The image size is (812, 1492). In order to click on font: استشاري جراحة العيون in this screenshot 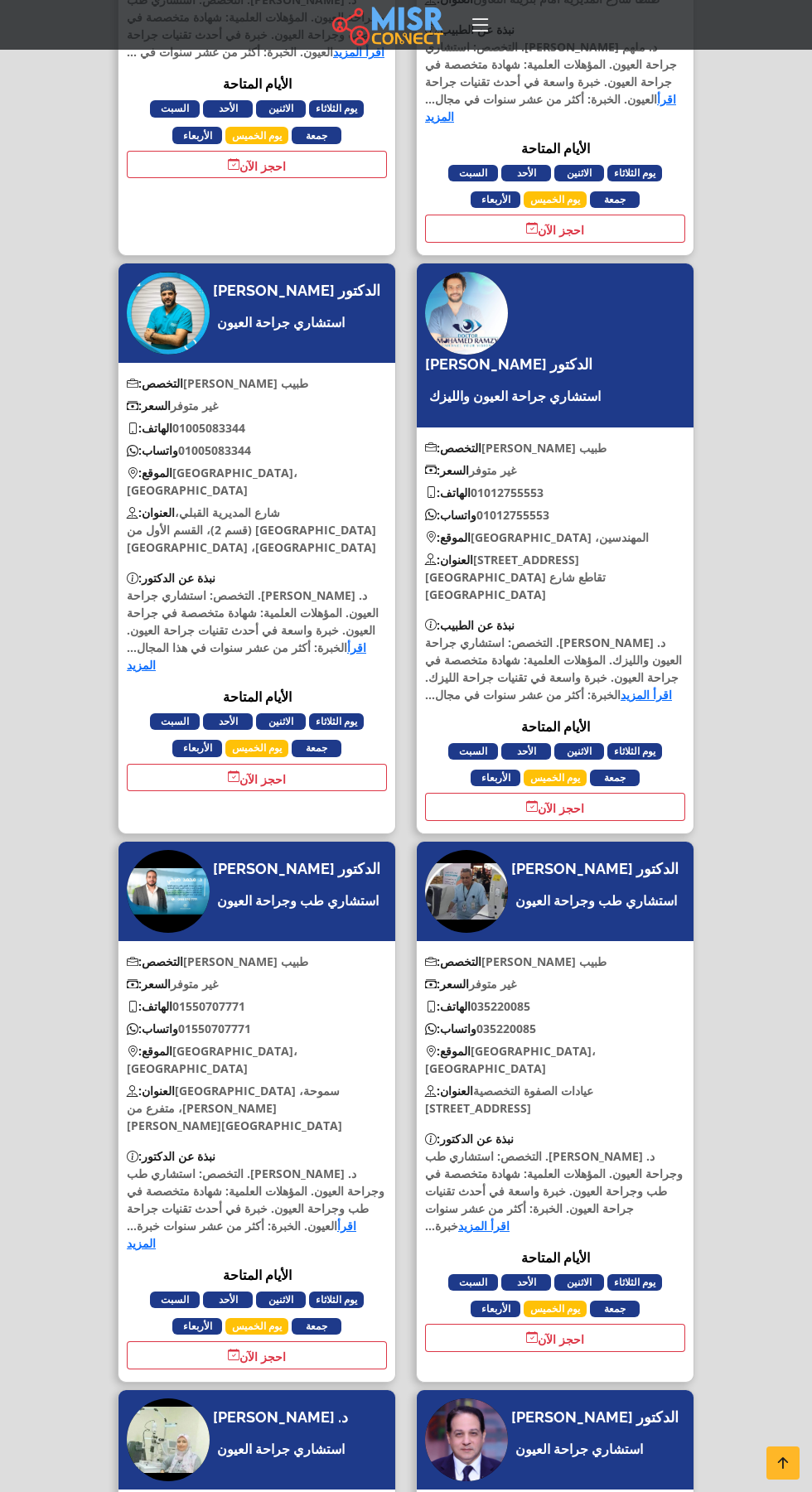, I will do `click(281, 1449)`.